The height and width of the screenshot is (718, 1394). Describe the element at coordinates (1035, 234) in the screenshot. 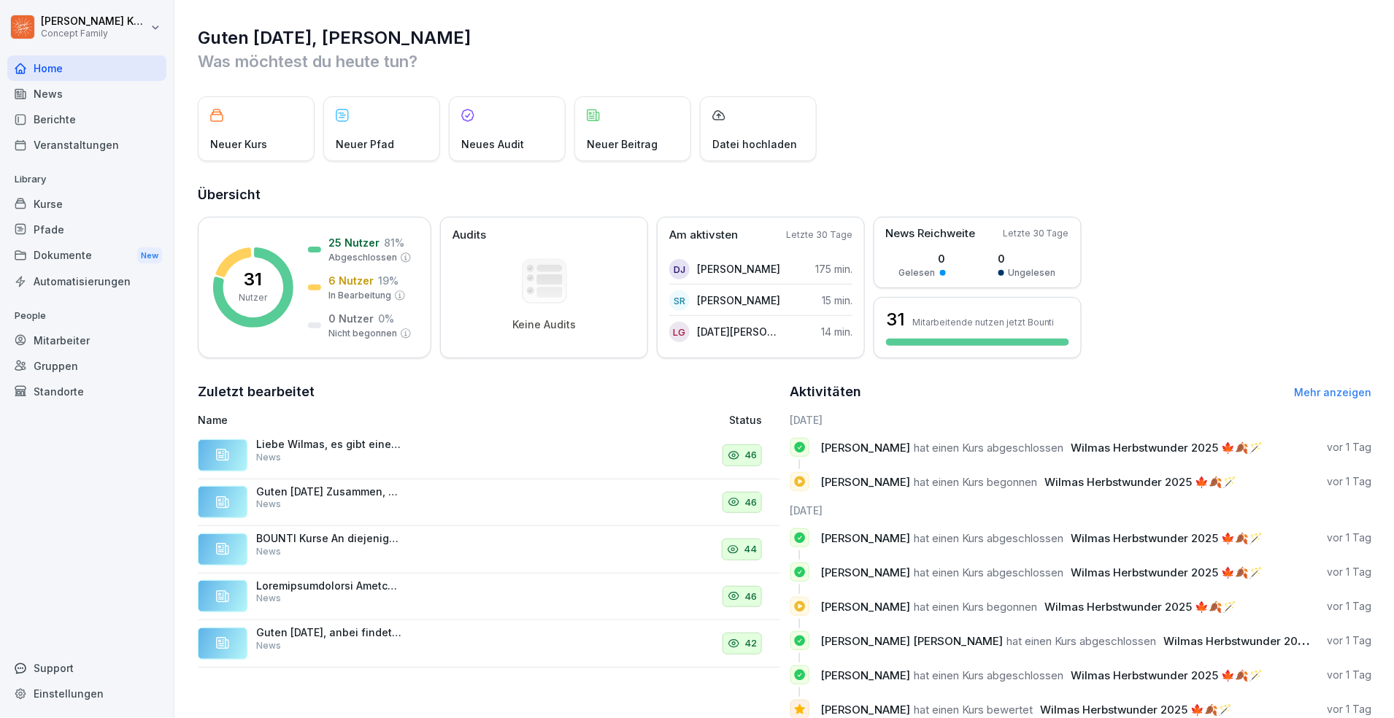

I see `p: Letzte 30 Tage` at that location.